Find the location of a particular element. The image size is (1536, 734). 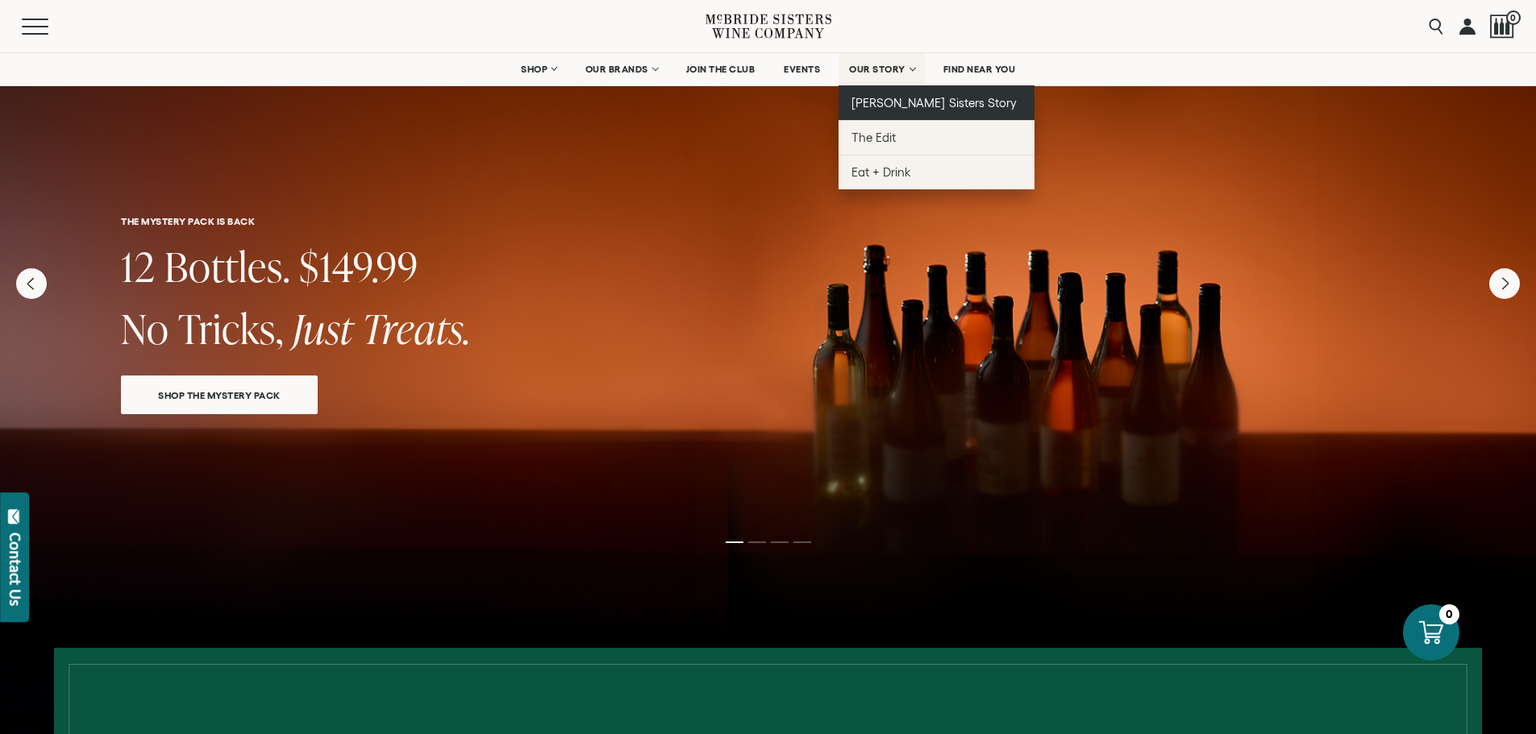

span: SHOP is located at coordinates (534, 69).